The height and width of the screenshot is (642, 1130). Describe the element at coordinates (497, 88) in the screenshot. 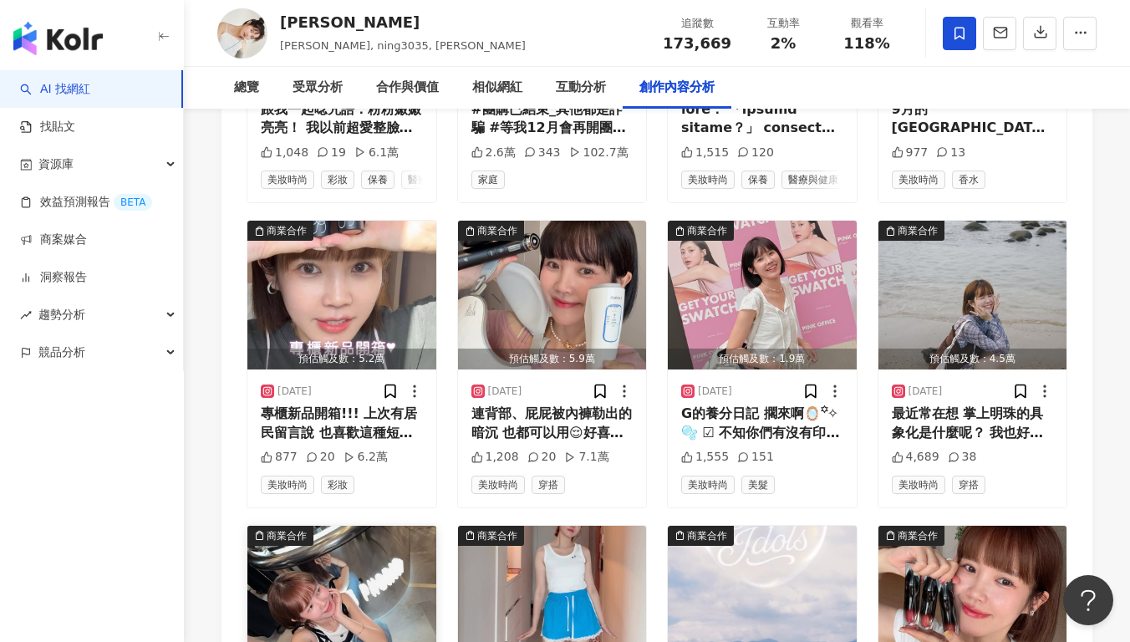

I see `div: 相似網紅` at that location.